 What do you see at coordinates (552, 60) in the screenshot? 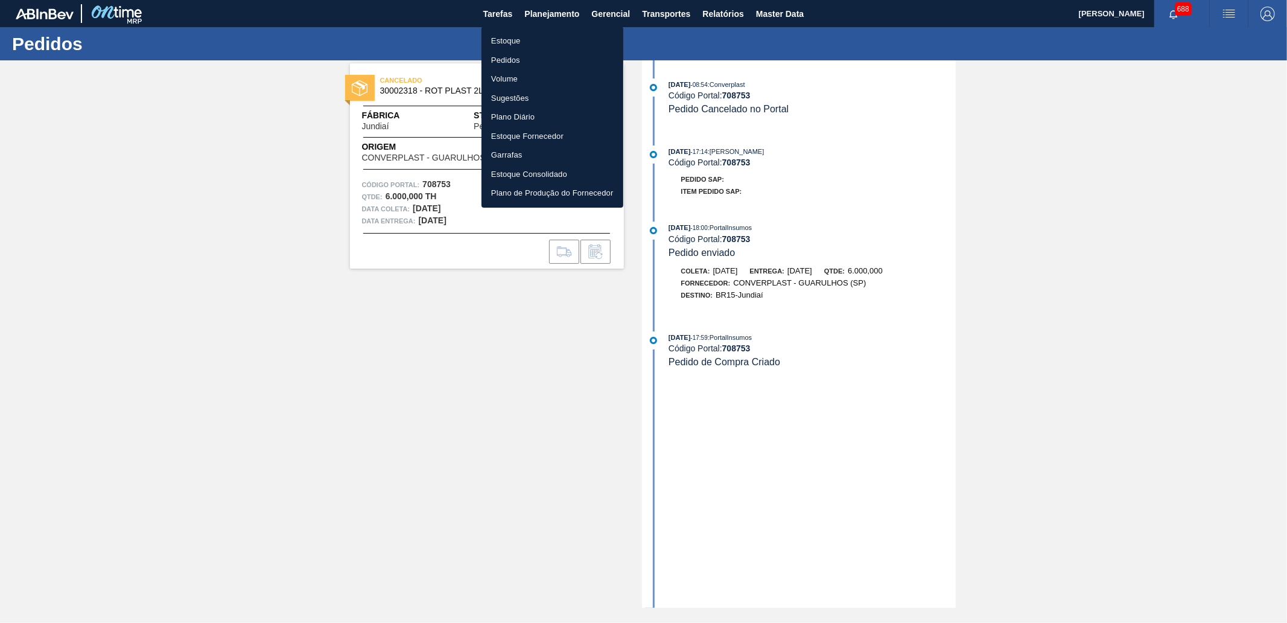
I see `a: Pedidos` at bounding box center [552, 60].